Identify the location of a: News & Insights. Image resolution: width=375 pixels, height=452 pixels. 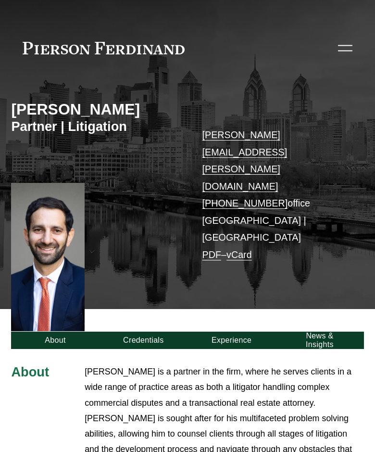
(320, 340).